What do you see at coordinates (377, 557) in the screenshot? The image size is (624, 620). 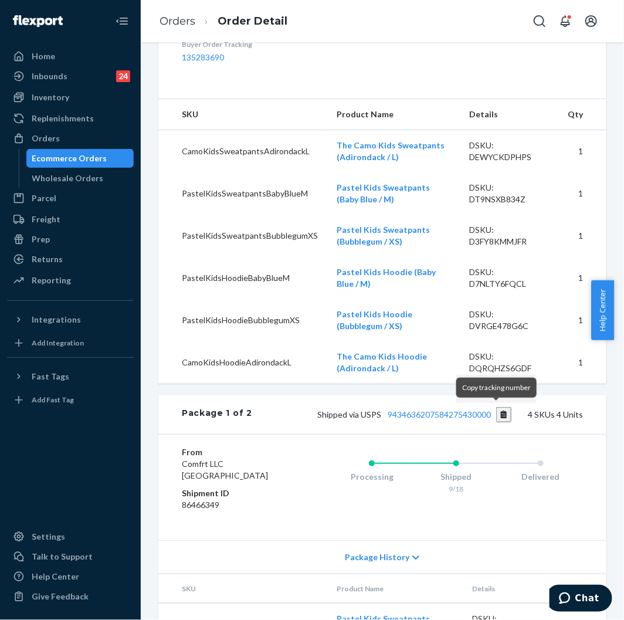 I see `span: Package History` at bounding box center [377, 557].